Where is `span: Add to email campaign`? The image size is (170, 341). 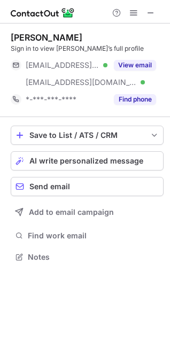
span: Add to email campaign is located at coordinates (71, 212).